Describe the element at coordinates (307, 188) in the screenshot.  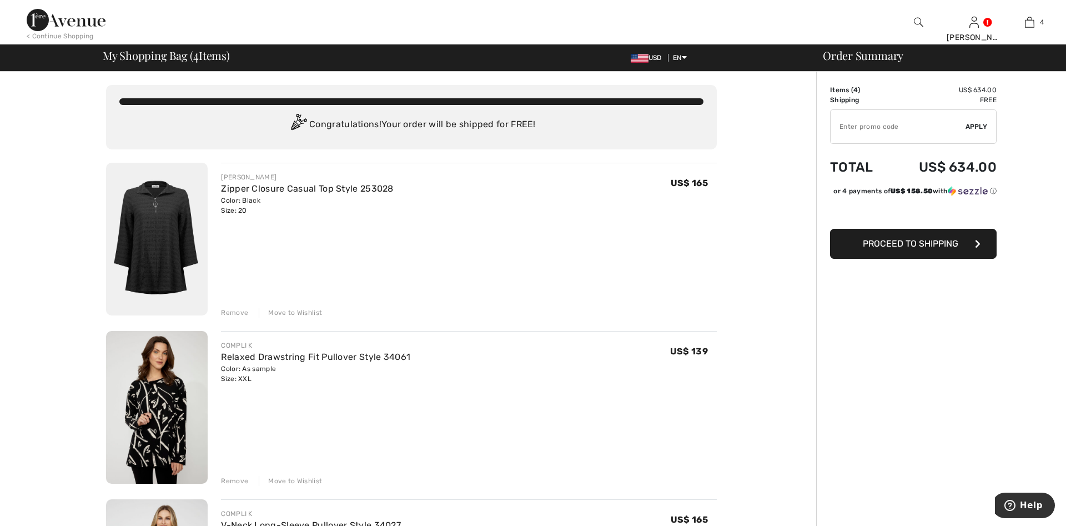
I see `a: Zipper Closure Casual Top Style 253028` at that location.